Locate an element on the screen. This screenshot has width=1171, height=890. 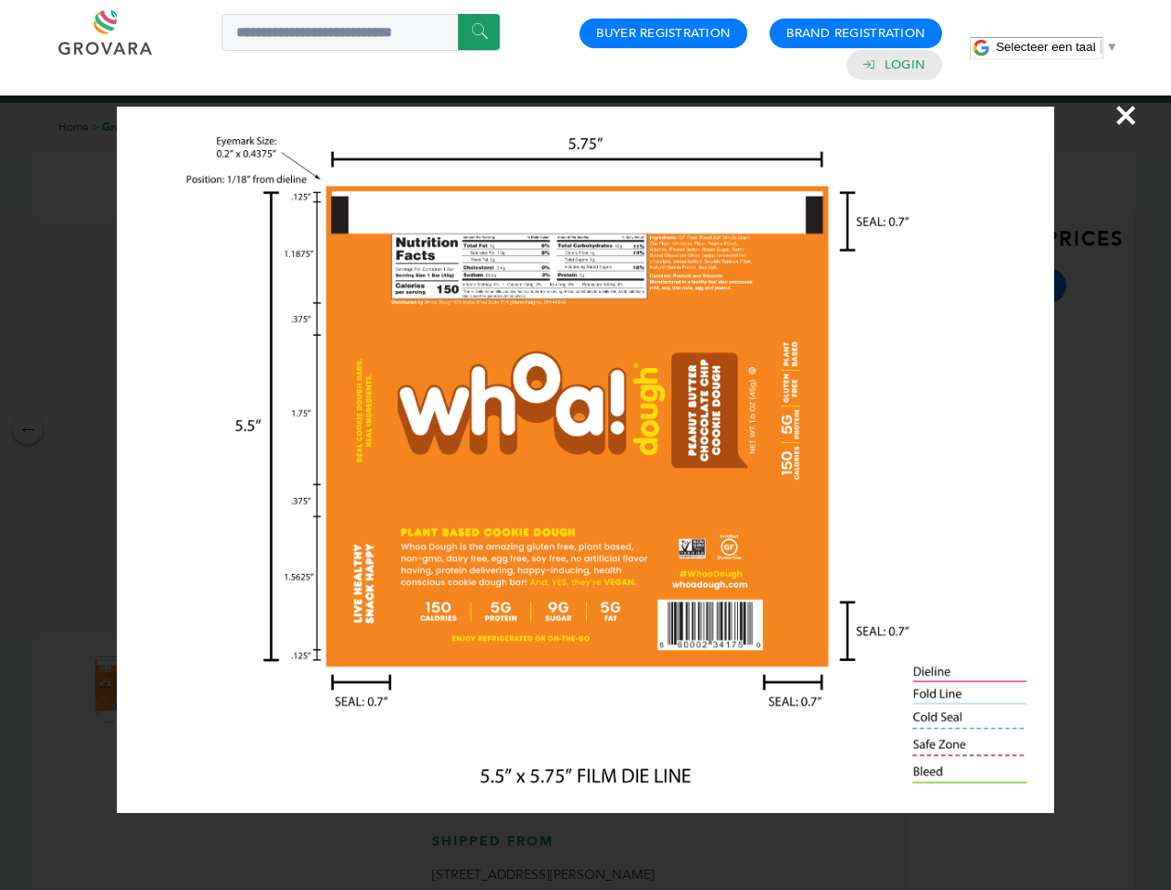
img: Image Preview is located at coordinates (585, 460).